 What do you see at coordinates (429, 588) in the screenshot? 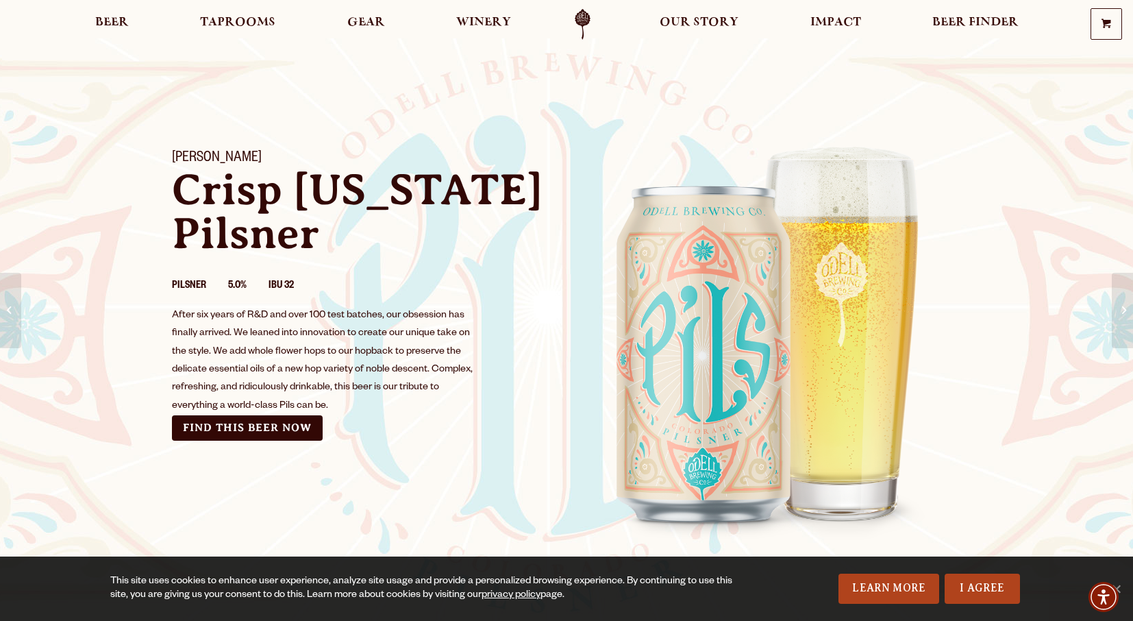
I see `div: This site uses cookies to enhance user experience, analyze site usage and provide a personalized ...` at bounding box center [429, 588].